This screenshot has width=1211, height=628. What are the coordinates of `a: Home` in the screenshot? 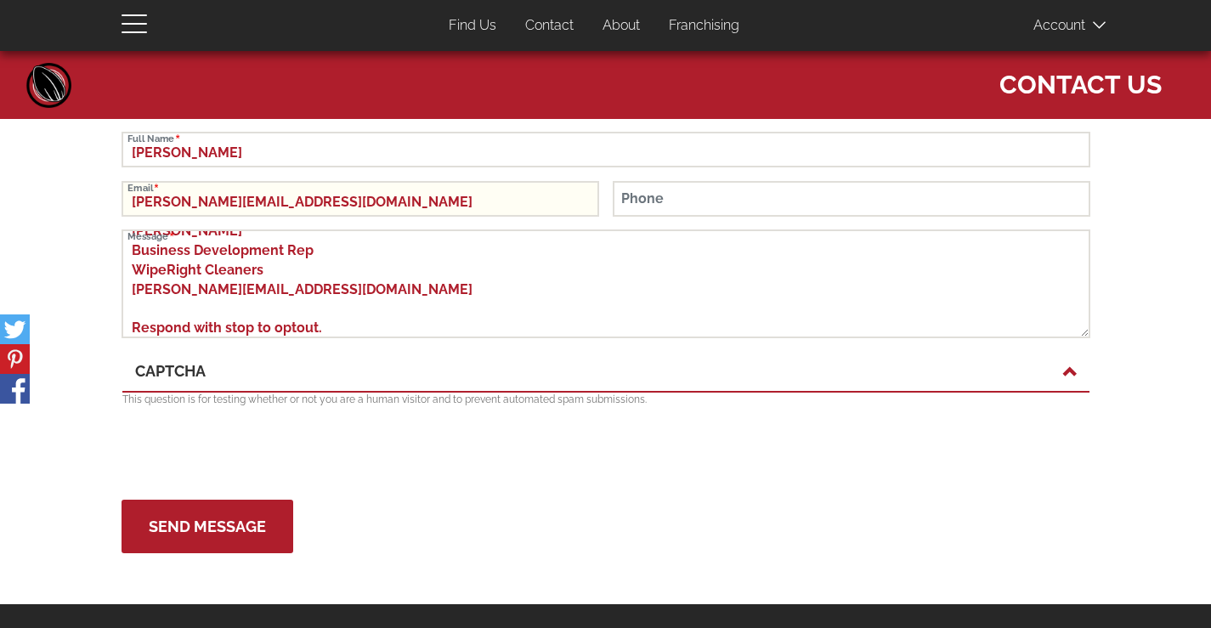 It's located at (49, 85).